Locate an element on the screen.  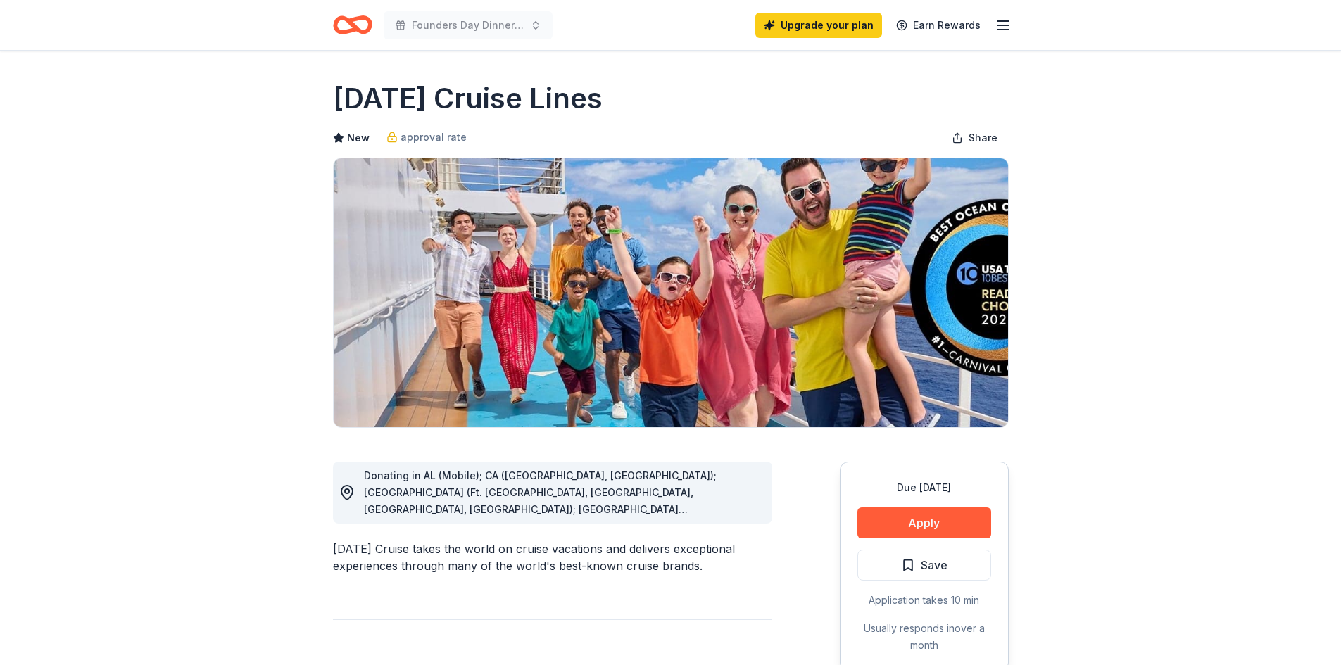
div: Application takes 10 min is located at coordinates (924, 600).